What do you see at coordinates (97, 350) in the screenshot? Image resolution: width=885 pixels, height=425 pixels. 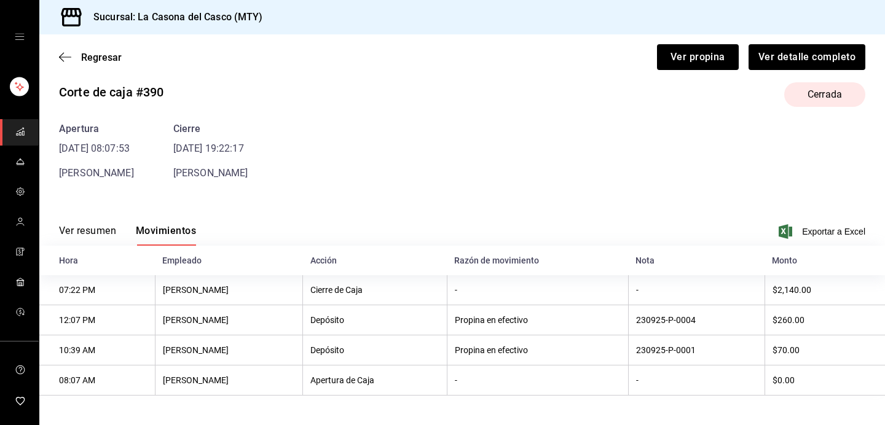 I see `th: 10:39 AM` at bounding box center [97, 350].